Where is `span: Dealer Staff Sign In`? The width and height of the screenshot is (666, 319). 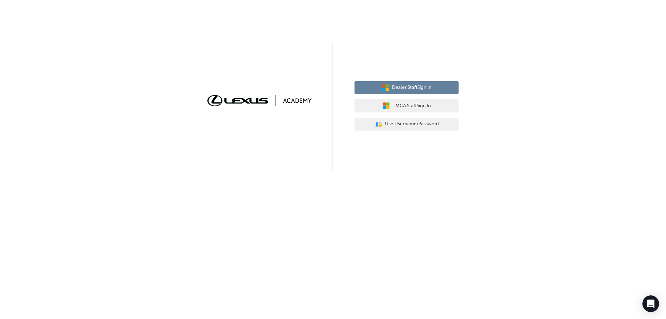 span: Dealer Staff Sign In is located at coordinates (412, 87).